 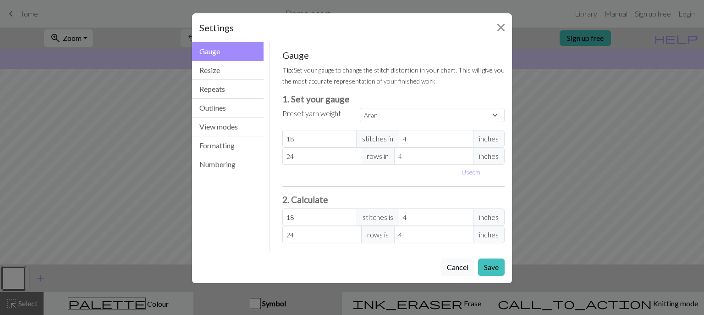 I want to click on button: Cancel, so click(x=458, y=267).